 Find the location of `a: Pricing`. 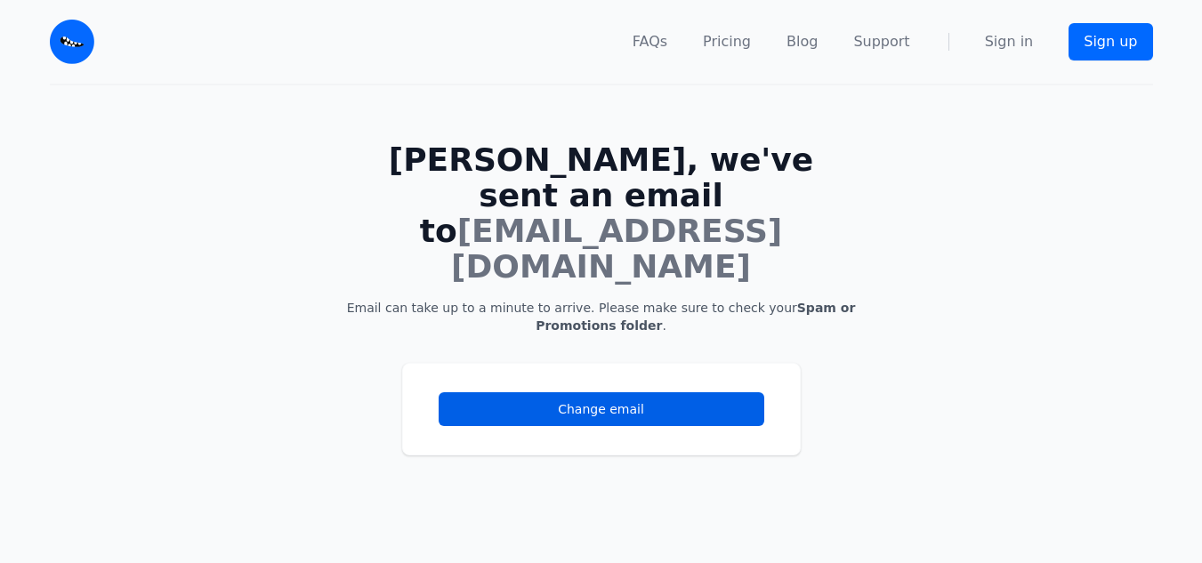

a: Pricing is located at coordinates (727, 42).